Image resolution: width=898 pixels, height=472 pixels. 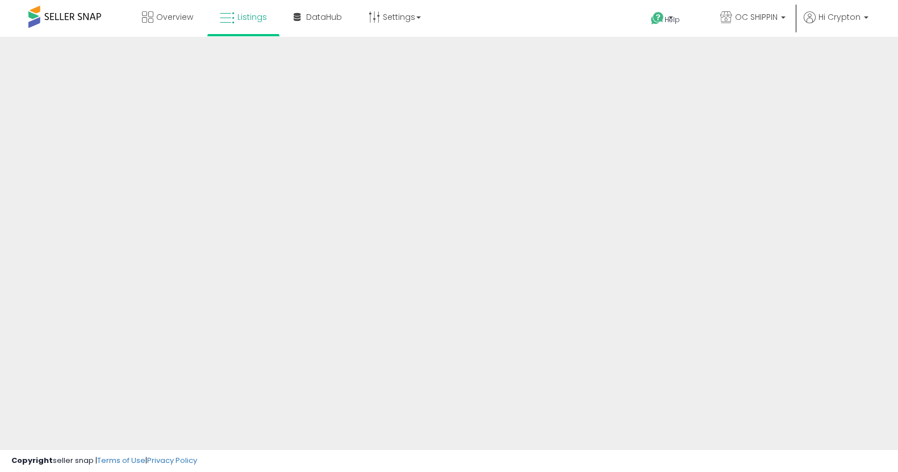 I want to click on a: Help, so click(x=672, y=20).